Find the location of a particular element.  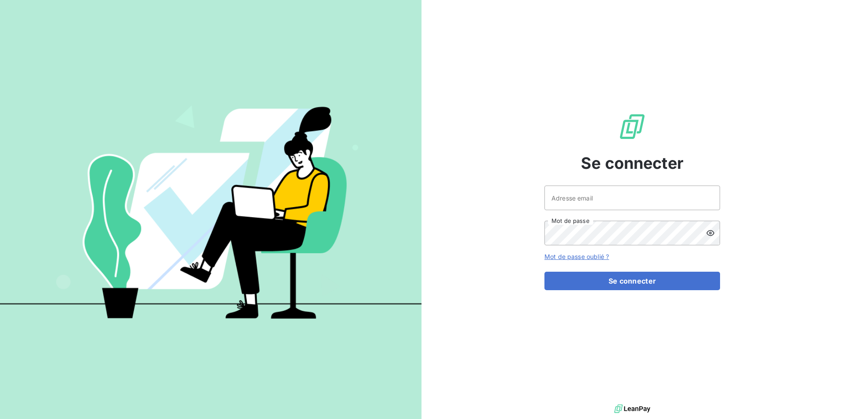

img: Logo LeanPay is located at coordinates (632, 126).